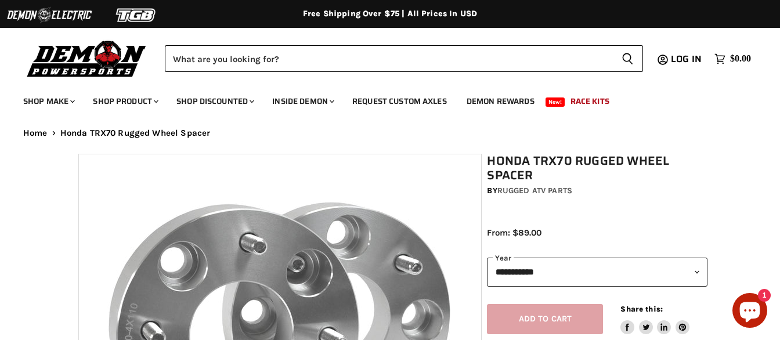 The height and width of the screenshot is (340, 780). I want to click on span: From: $89.00, so click(514, 233).